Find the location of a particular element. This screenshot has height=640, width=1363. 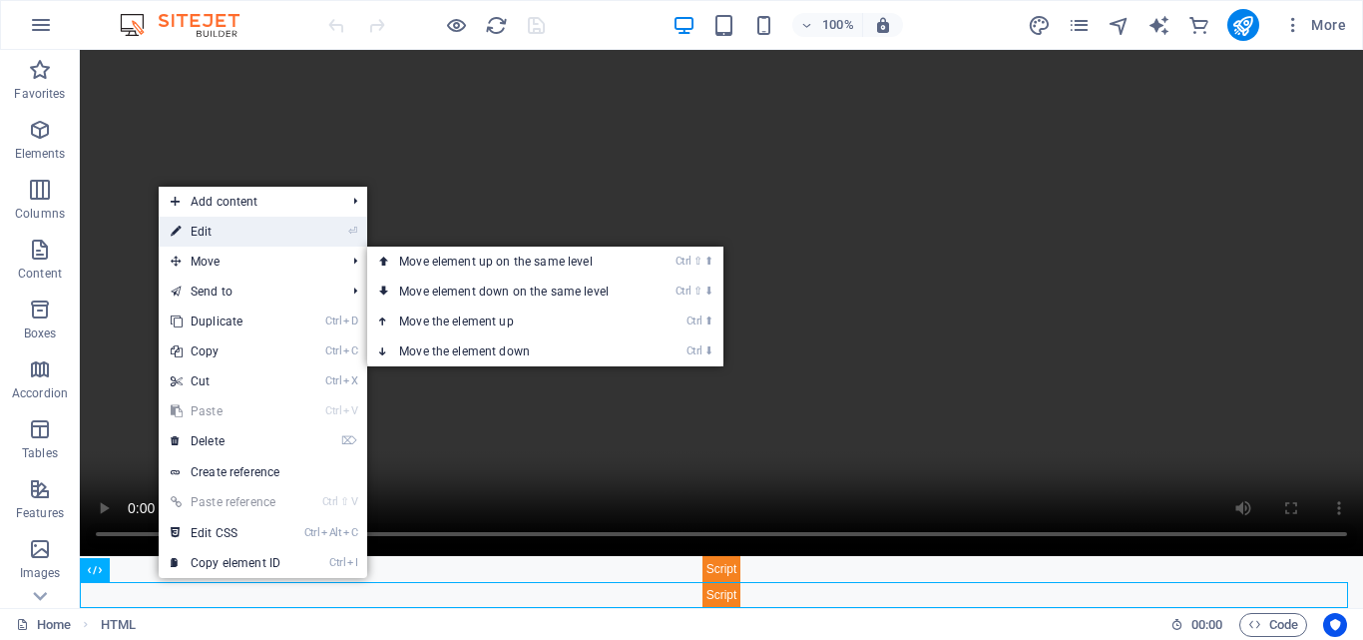

i: AI Writer is located at coordinates (1159, 25).